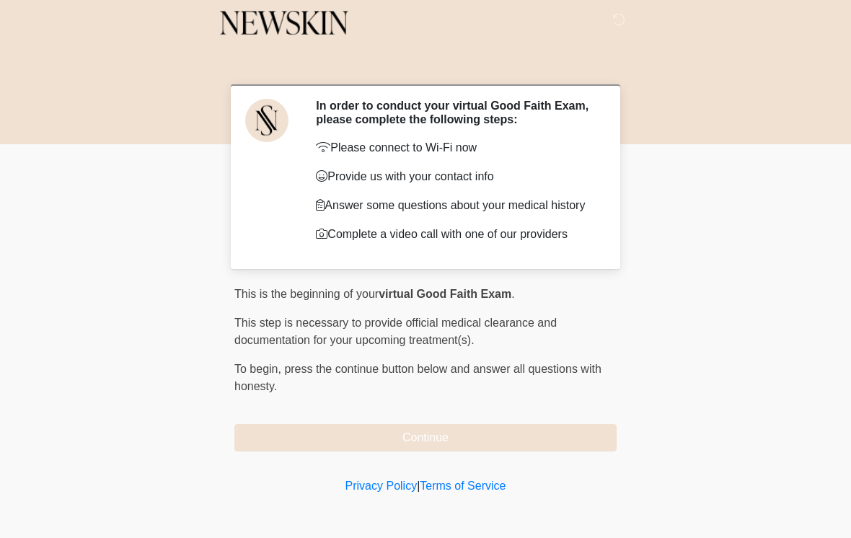  What do you see at coordinates (306, 294) in the screenshot?
I see `span: This is the beginning of your` at bounding box center [306, 294].